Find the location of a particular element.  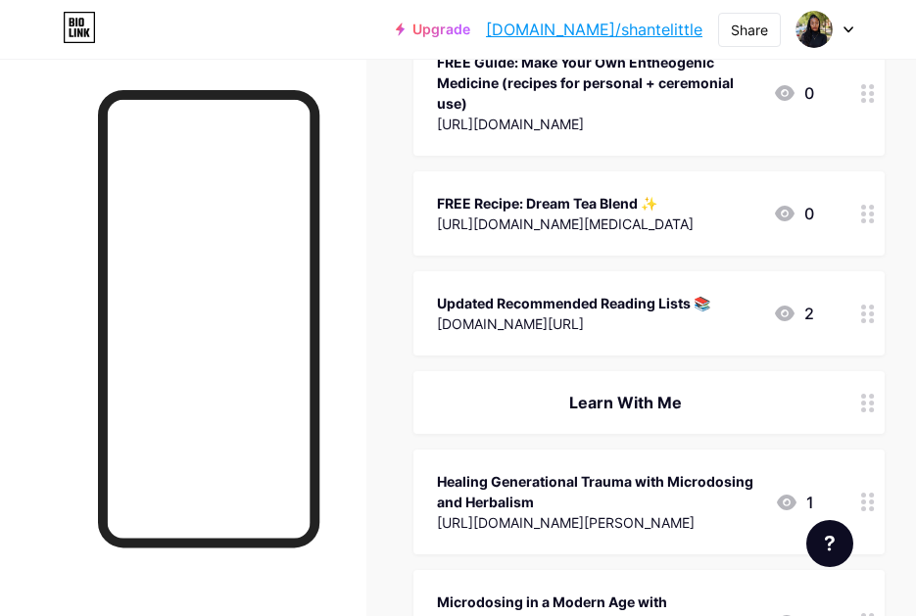

div: Healing Generational Trauma with Microdosing and Herbalism is located at coordinates (597, 492).